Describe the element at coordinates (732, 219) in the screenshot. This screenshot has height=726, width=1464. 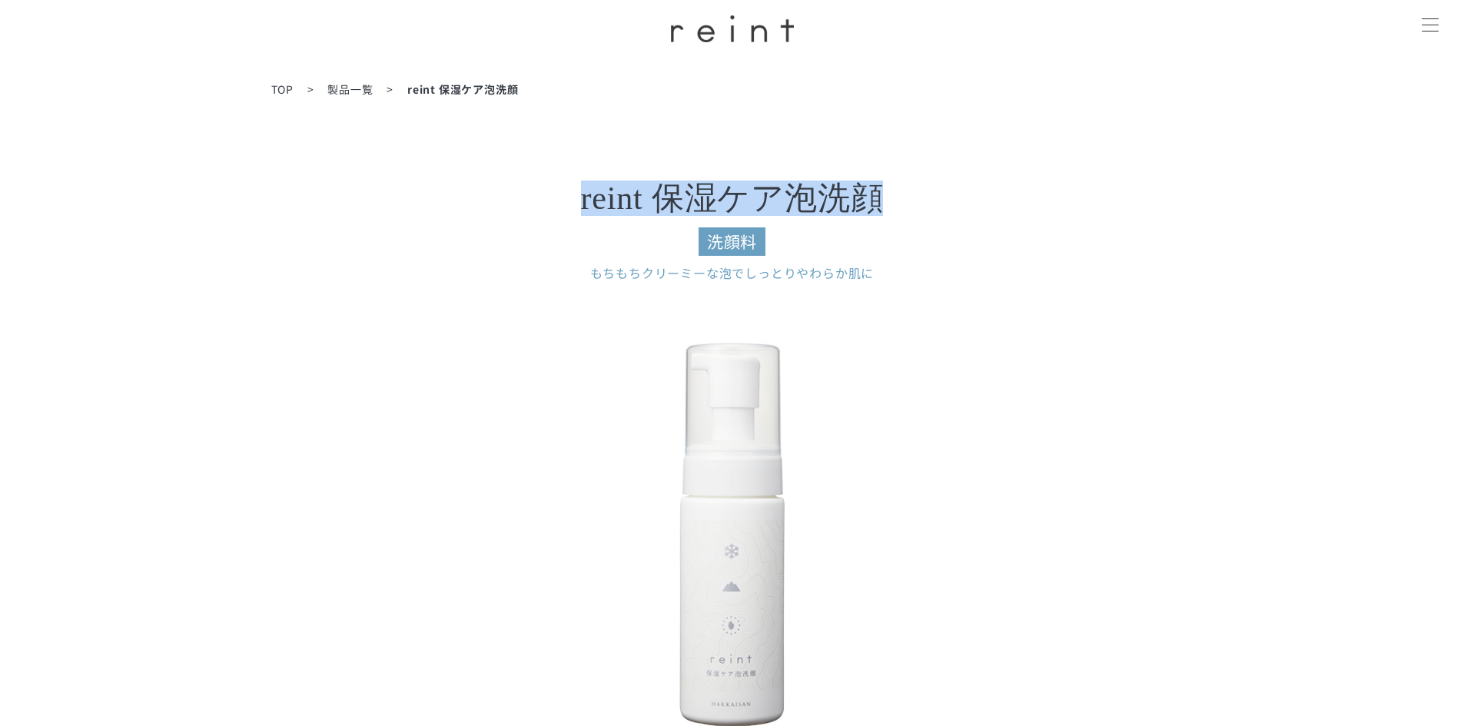
I see `h3: reint 保湿ケア泡洗顔` at that location.